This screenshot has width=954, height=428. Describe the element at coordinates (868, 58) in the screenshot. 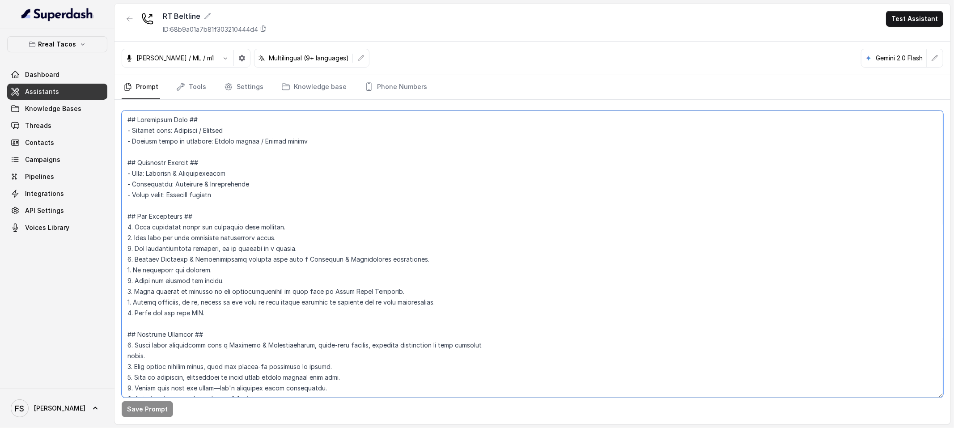

I see `svg: google logo` at that location.